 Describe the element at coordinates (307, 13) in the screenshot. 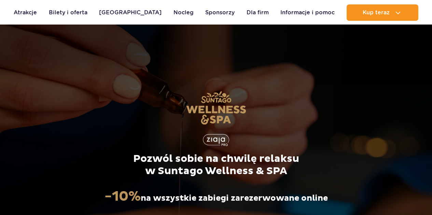

I see `a: Informacje i pomoc` at that location.